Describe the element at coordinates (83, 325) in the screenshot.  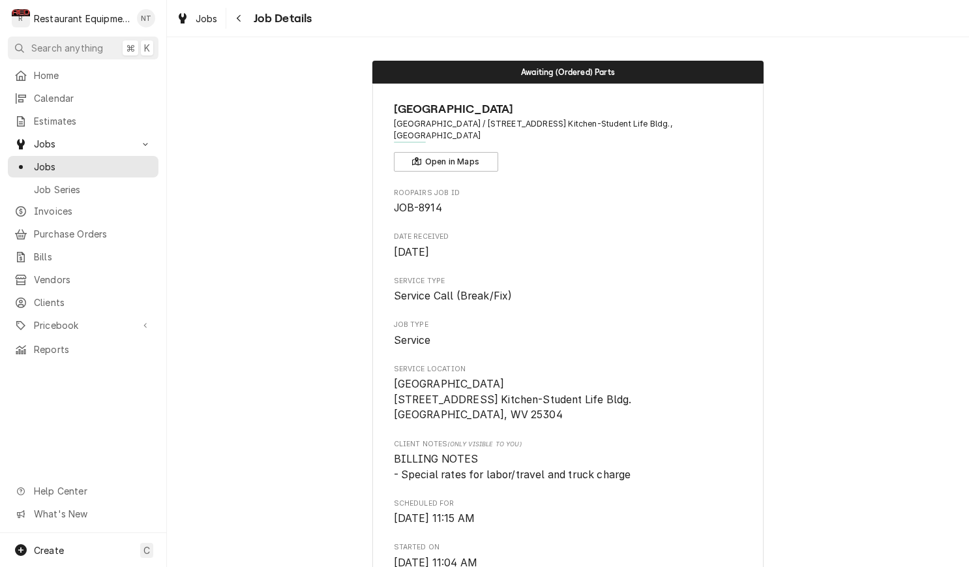
I see `span: Pricebook` at that location.